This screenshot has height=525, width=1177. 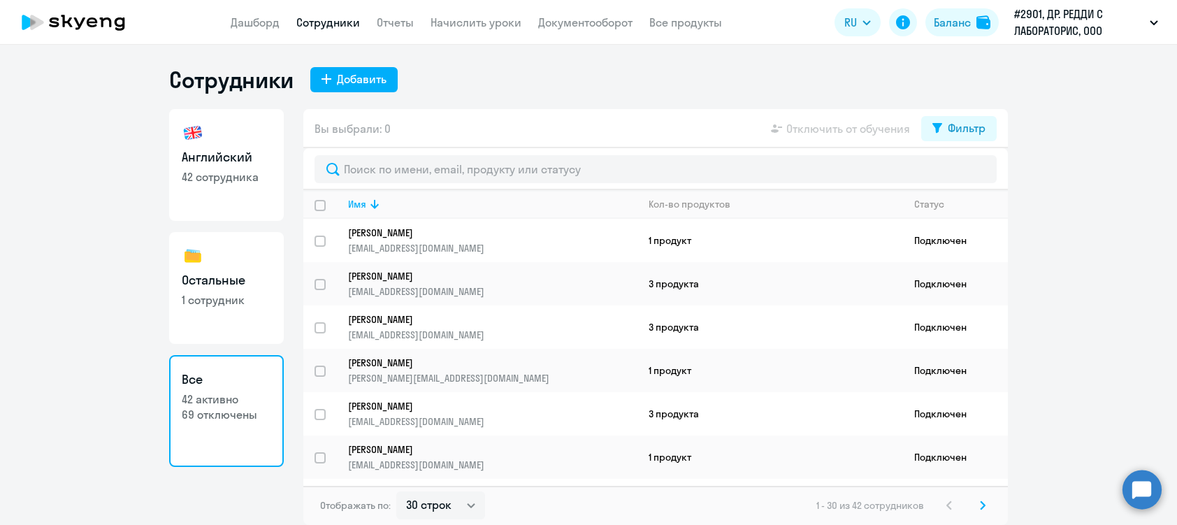 I want to click on div: Фильтр, so click(x=967, y=128).